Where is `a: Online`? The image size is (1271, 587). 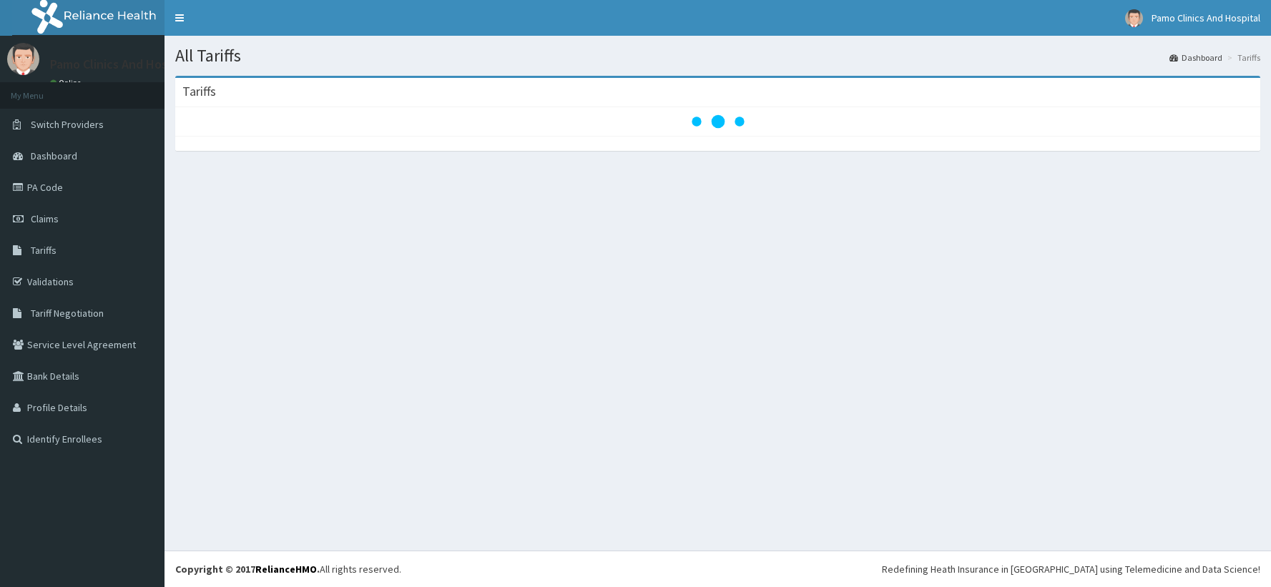 a: Online is located at coordinates (67, 83).